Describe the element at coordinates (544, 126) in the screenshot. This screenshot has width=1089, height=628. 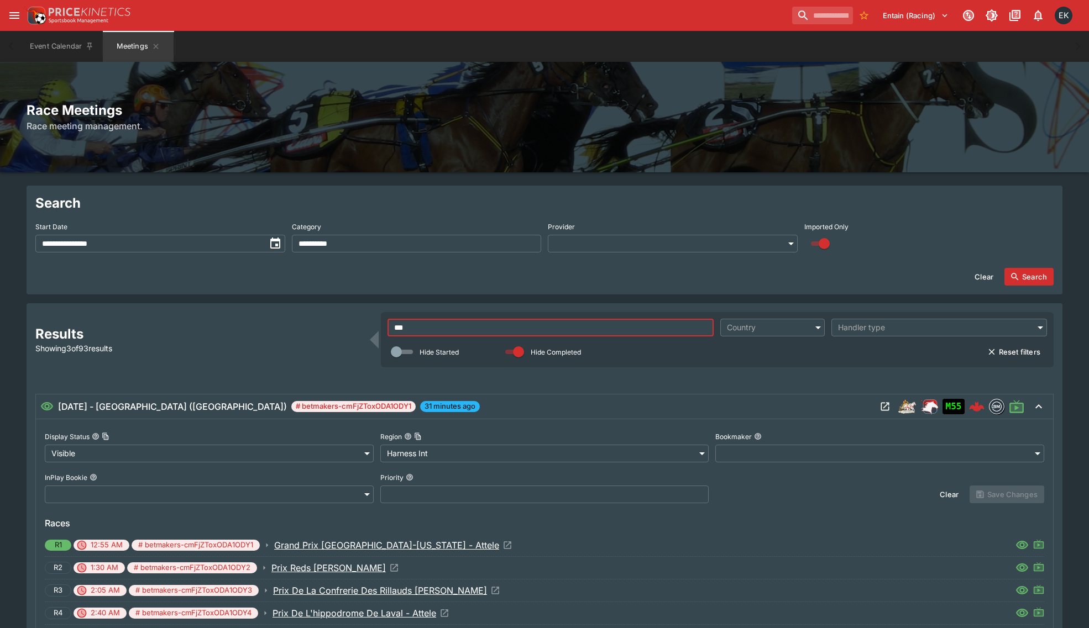
I see `h6: Race meeting management.` at that location.